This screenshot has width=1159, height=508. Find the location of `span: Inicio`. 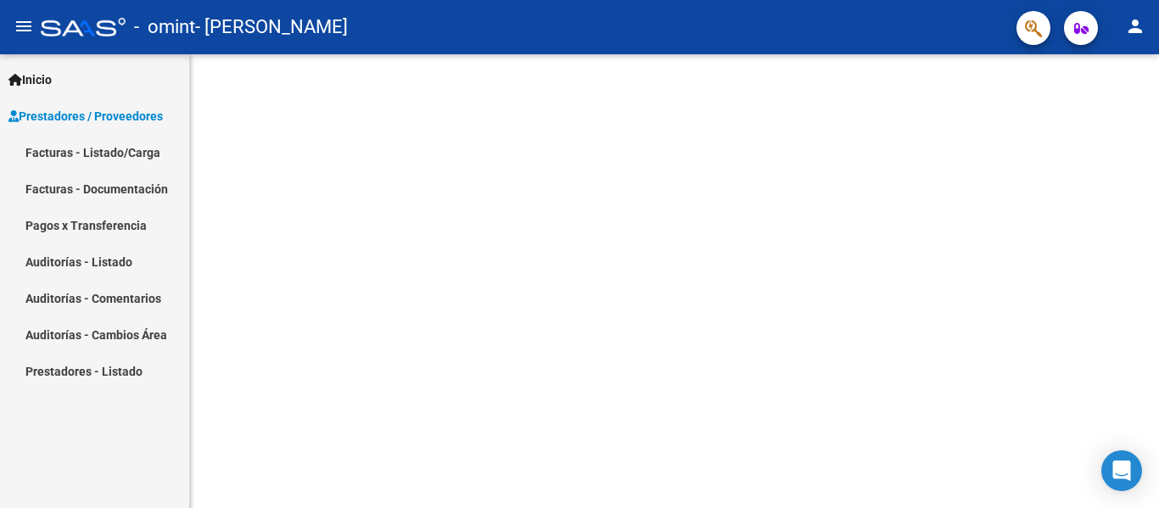

span: Inicio is located at coordinates (30, 80).